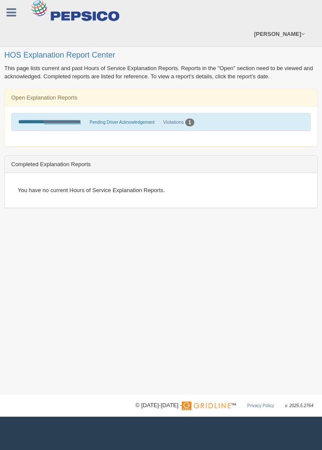  What do you see at coordinates (299, 405) in the screenshot?
I see `span: v. 2025.5.2764` at bounding box center [299, 405].